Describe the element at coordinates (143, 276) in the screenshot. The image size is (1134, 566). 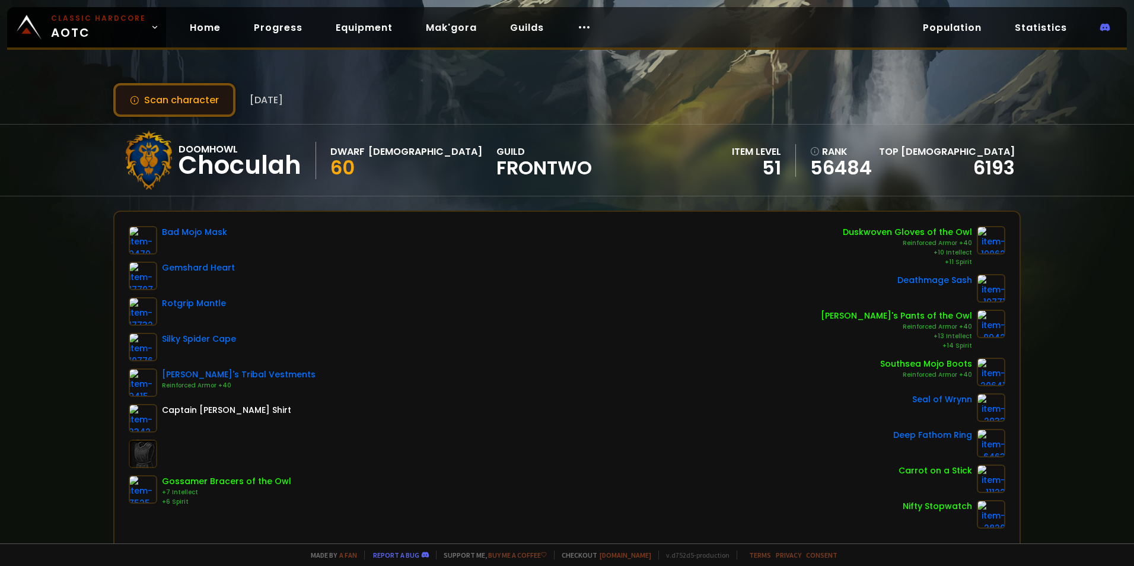
I see `img: item-17707` at that location.